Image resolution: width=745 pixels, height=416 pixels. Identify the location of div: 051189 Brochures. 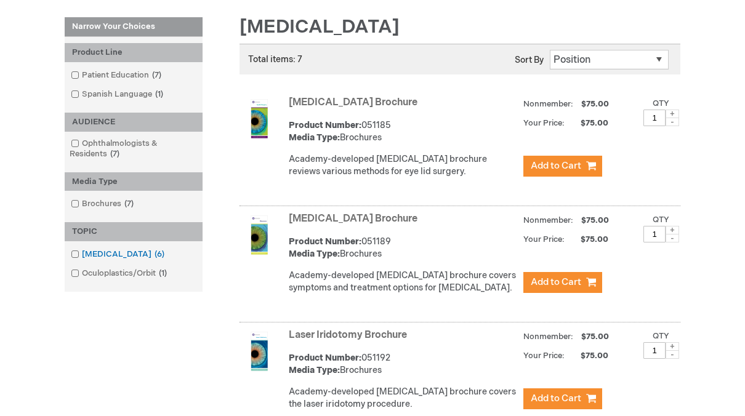
(402, 248).